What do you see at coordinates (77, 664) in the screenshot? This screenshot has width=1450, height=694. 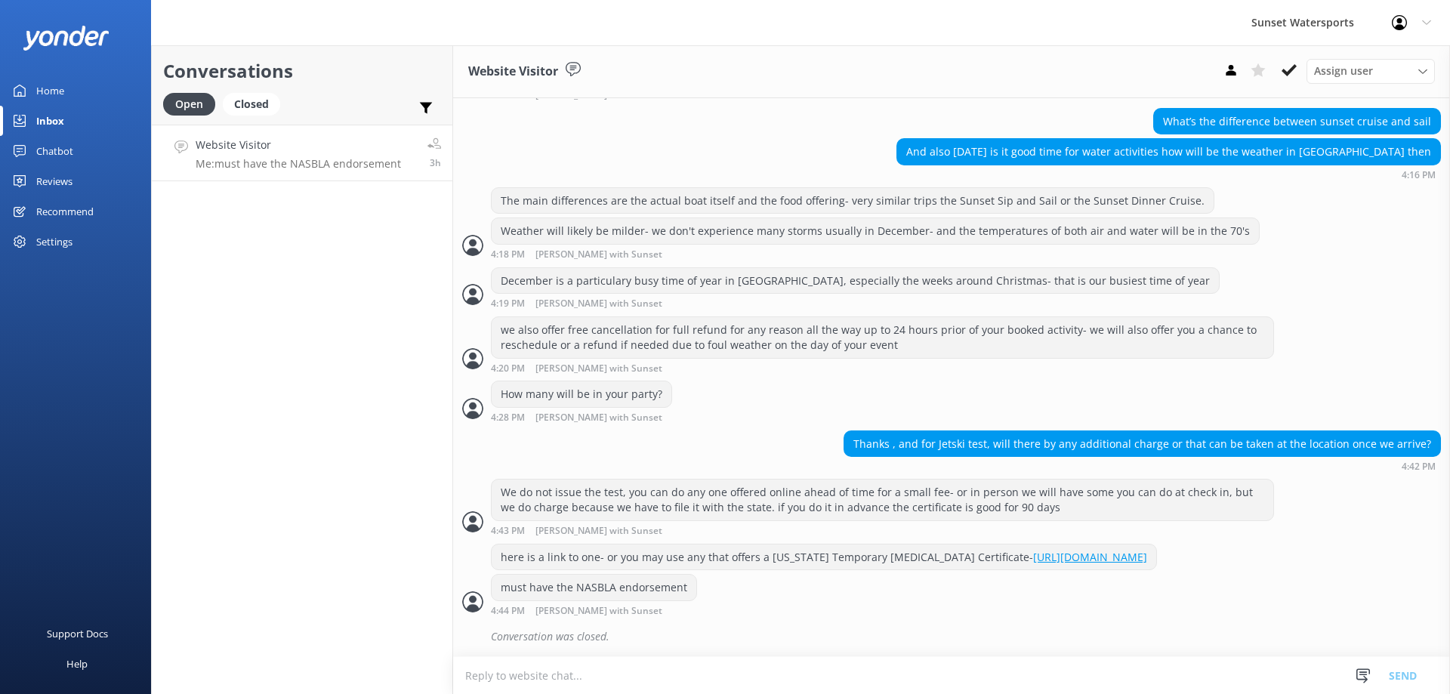 I see `div: Help` at bounding box center [77, 664].